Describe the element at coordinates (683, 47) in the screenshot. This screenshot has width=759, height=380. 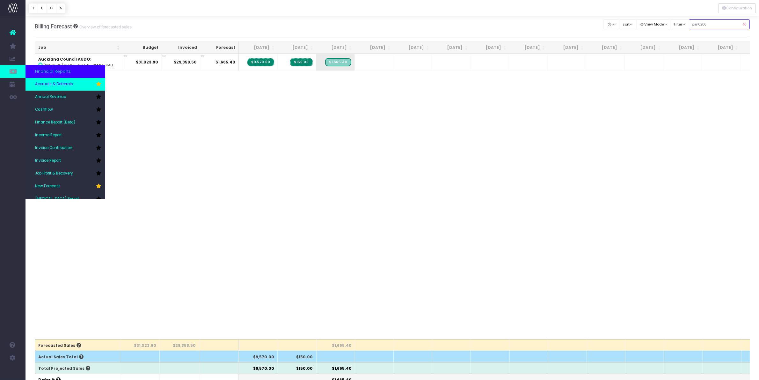
I see `th: Jun 26: activate to sort column ascending` at that location.